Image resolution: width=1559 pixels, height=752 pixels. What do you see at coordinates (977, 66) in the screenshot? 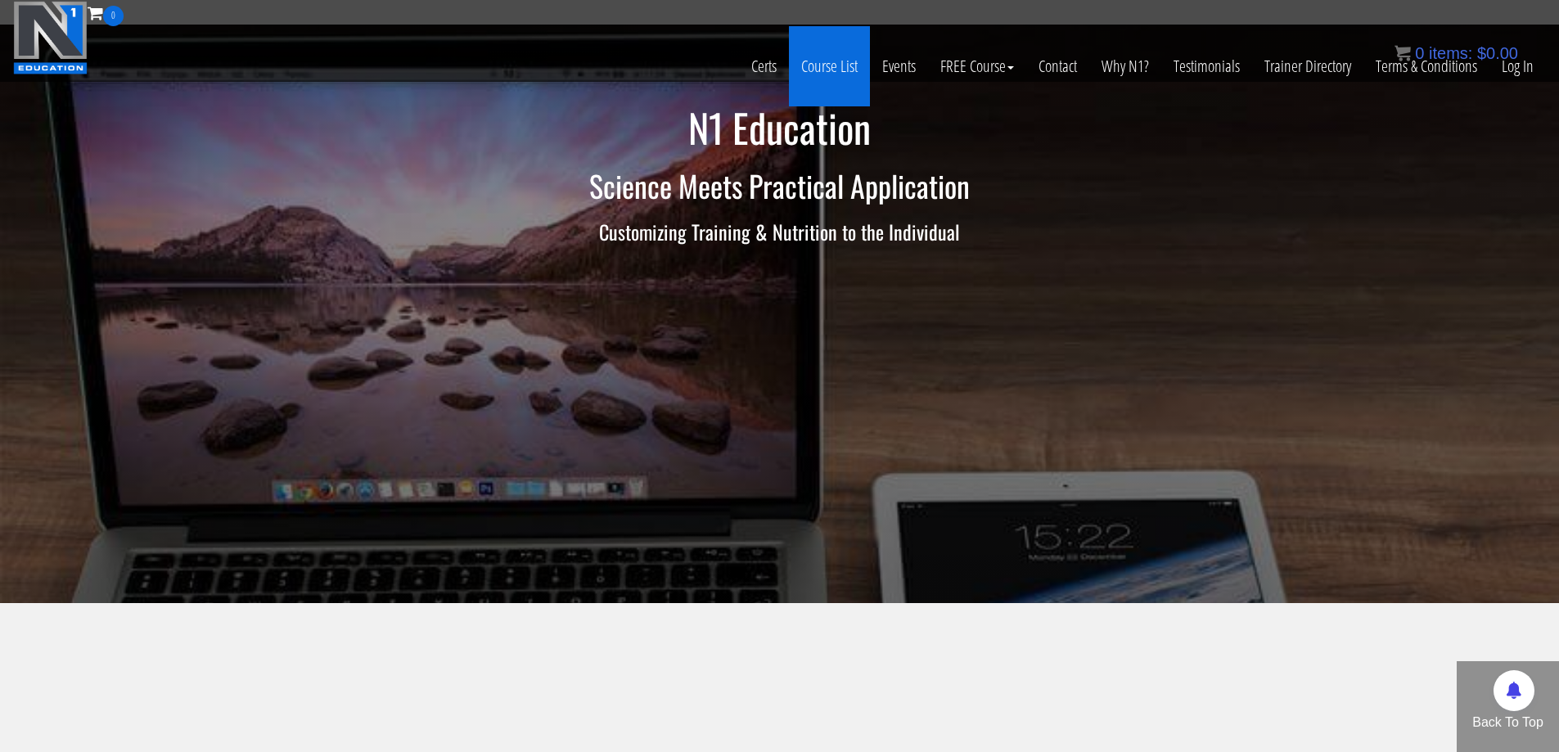
I see `a: FREE Course` at bounding box center [977, 66].